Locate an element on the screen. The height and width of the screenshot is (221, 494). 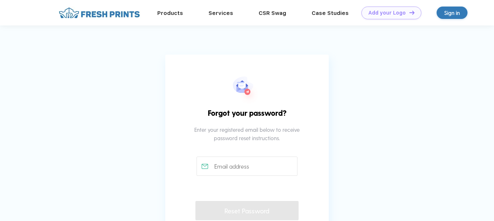
div: Enter your registered email below to receive password reset instructions. is located at coordinates (247, 141).